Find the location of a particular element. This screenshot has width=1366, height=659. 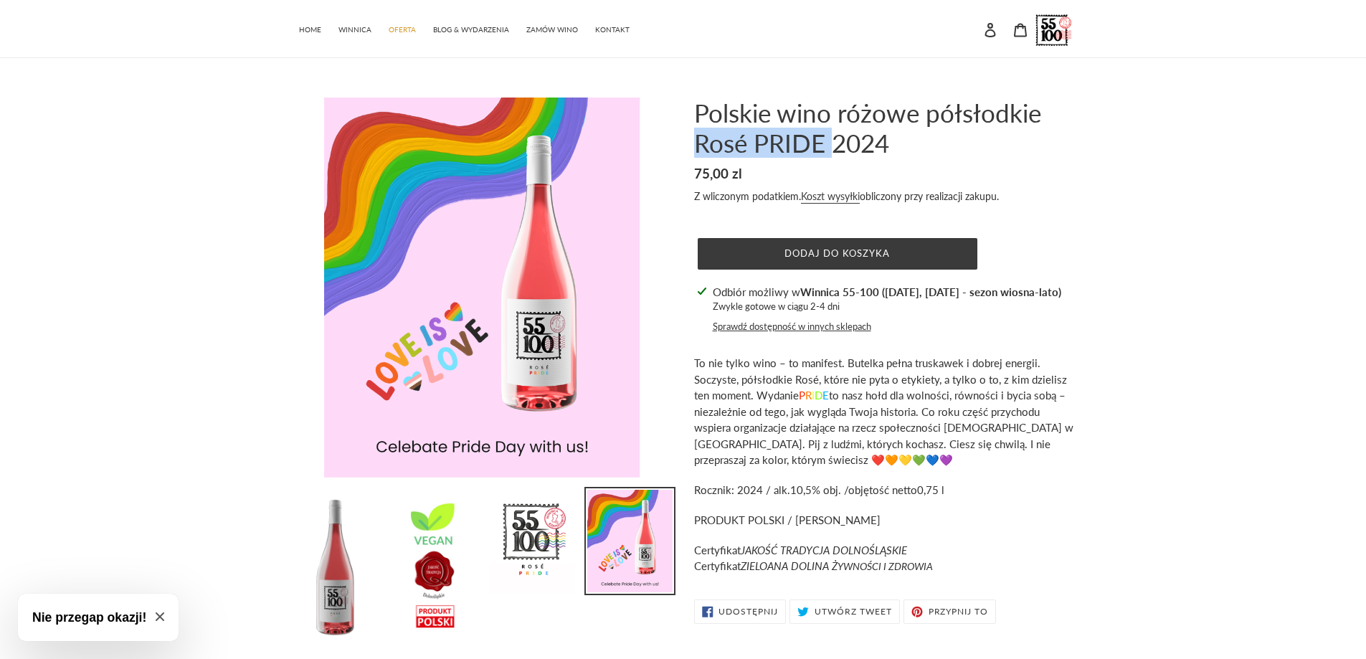

span: YWNOŚCI I ZDROWIA is located at coordinates (885, 566).